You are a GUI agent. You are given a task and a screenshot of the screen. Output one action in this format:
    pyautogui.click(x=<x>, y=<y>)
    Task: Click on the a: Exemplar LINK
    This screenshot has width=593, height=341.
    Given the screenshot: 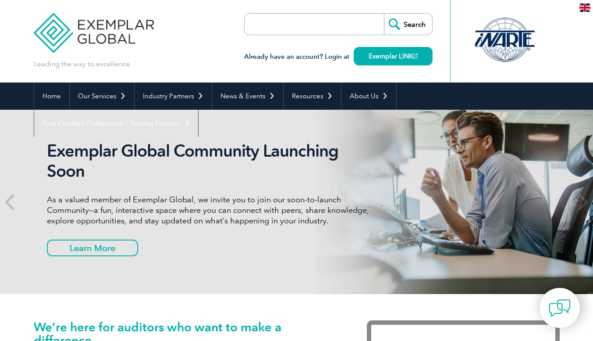 What is the action you would take?
    pyautogui.click(x=393, y=56)
    